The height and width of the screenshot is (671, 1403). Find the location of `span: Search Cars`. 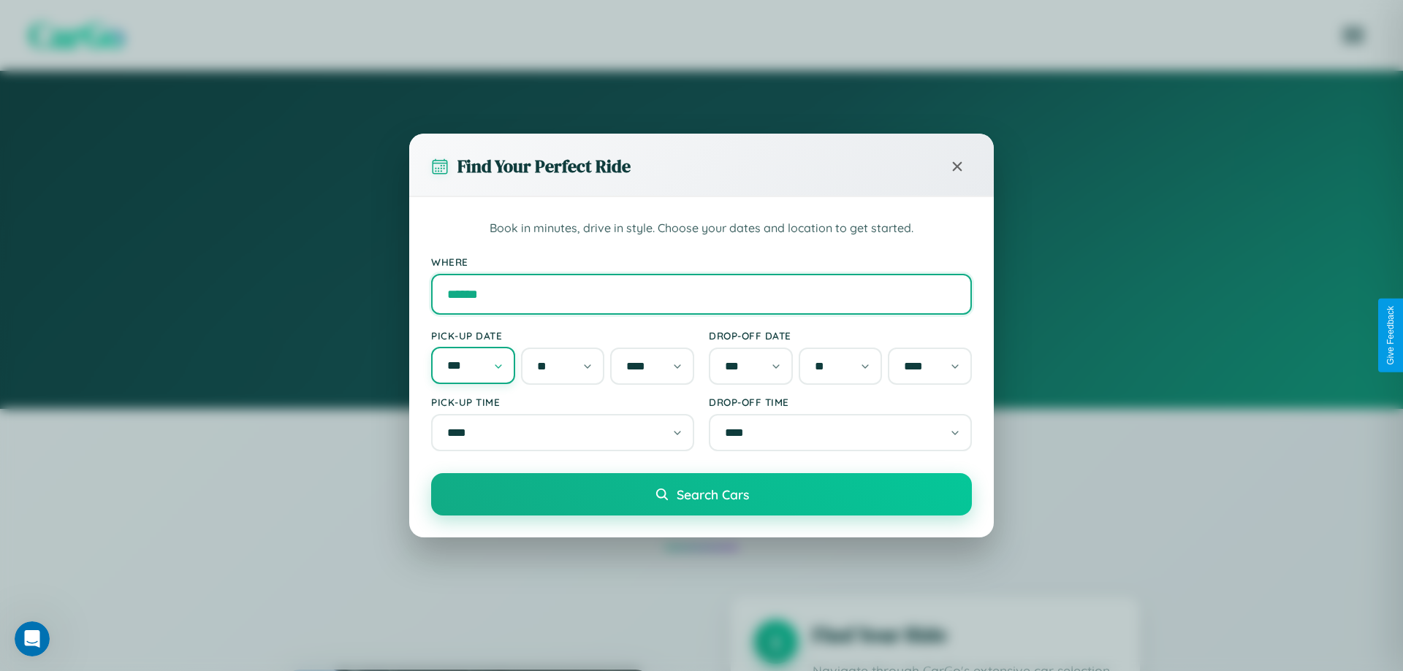

span: Search Cars is located at coordinates (712, 495).